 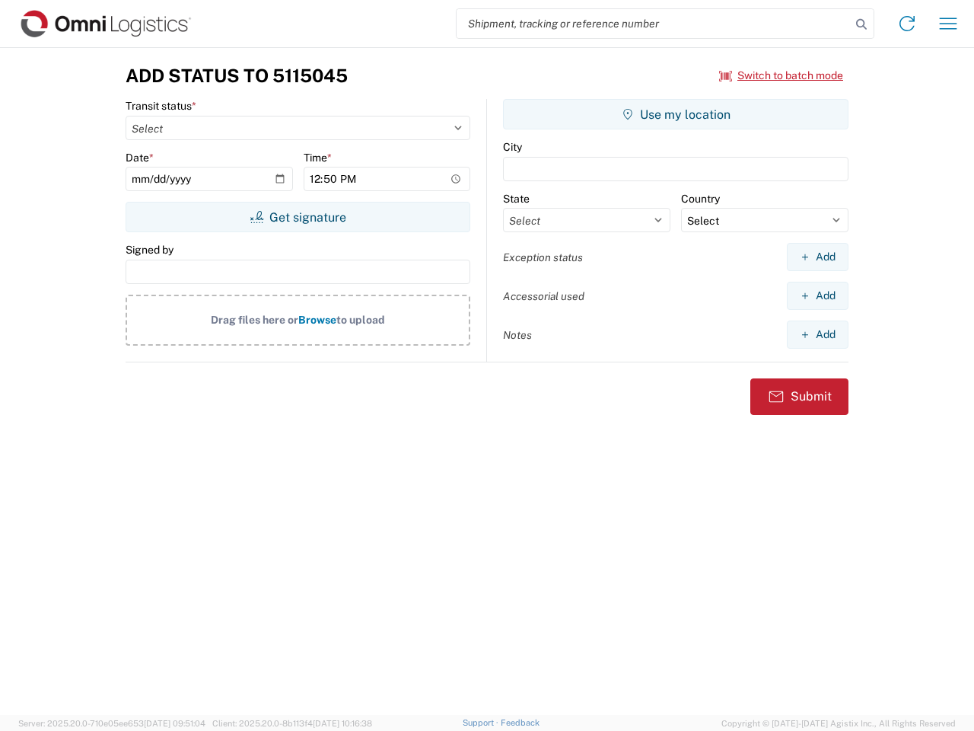 I want to click on label: Notes, so click(x=518, y=335).